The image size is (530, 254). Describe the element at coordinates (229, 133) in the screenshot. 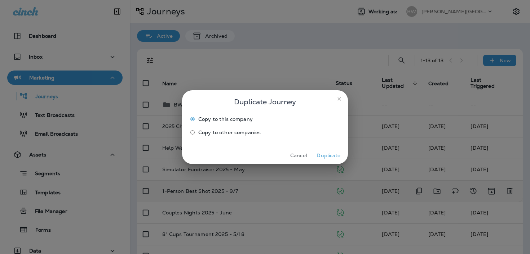

I see `span: Copy to other companies` at that location.